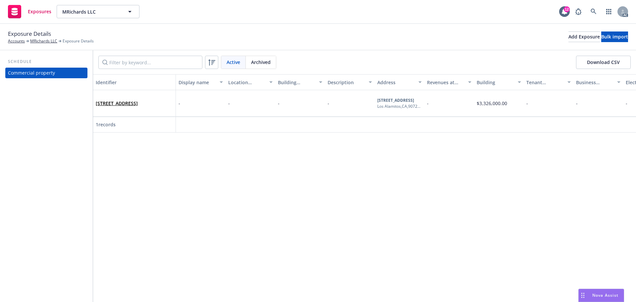 This screenshot has height=302, width=636. I want to click on a: MRichards LLC, so click(44, 41).